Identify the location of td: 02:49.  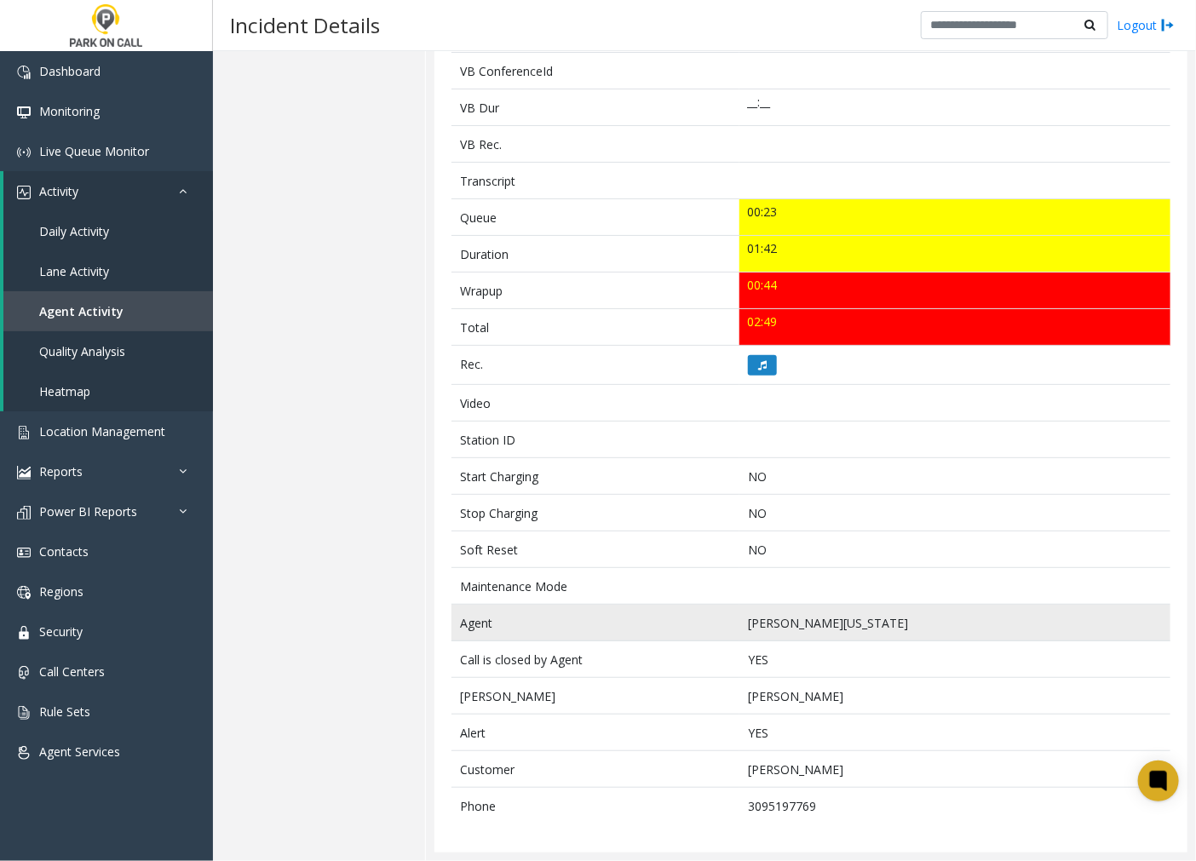
(955, 327).